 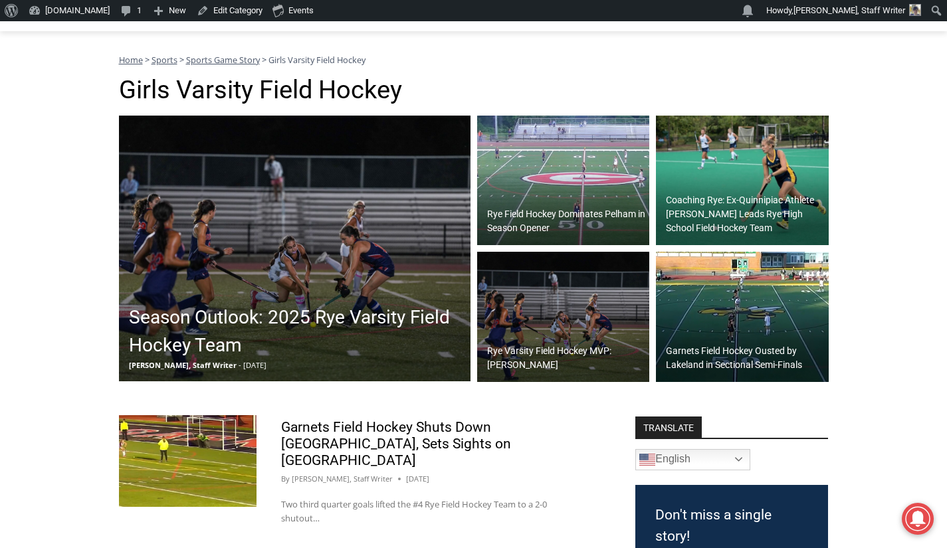 I want to click on a: English, so click(x=692, y=460).